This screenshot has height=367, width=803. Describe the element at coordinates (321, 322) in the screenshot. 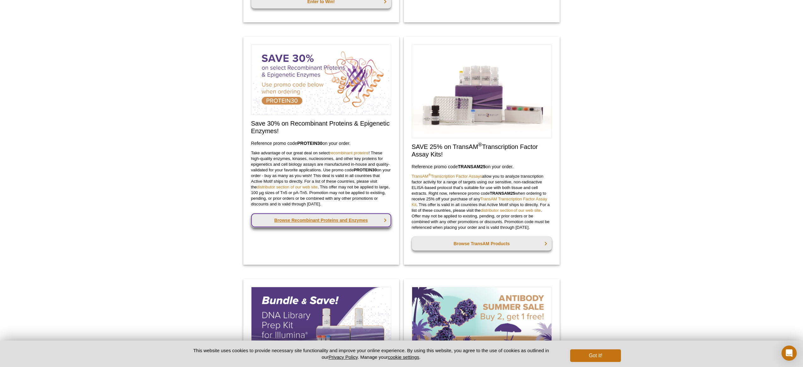

I see `img: Save on our DNA Library Prep Kit` at that location.